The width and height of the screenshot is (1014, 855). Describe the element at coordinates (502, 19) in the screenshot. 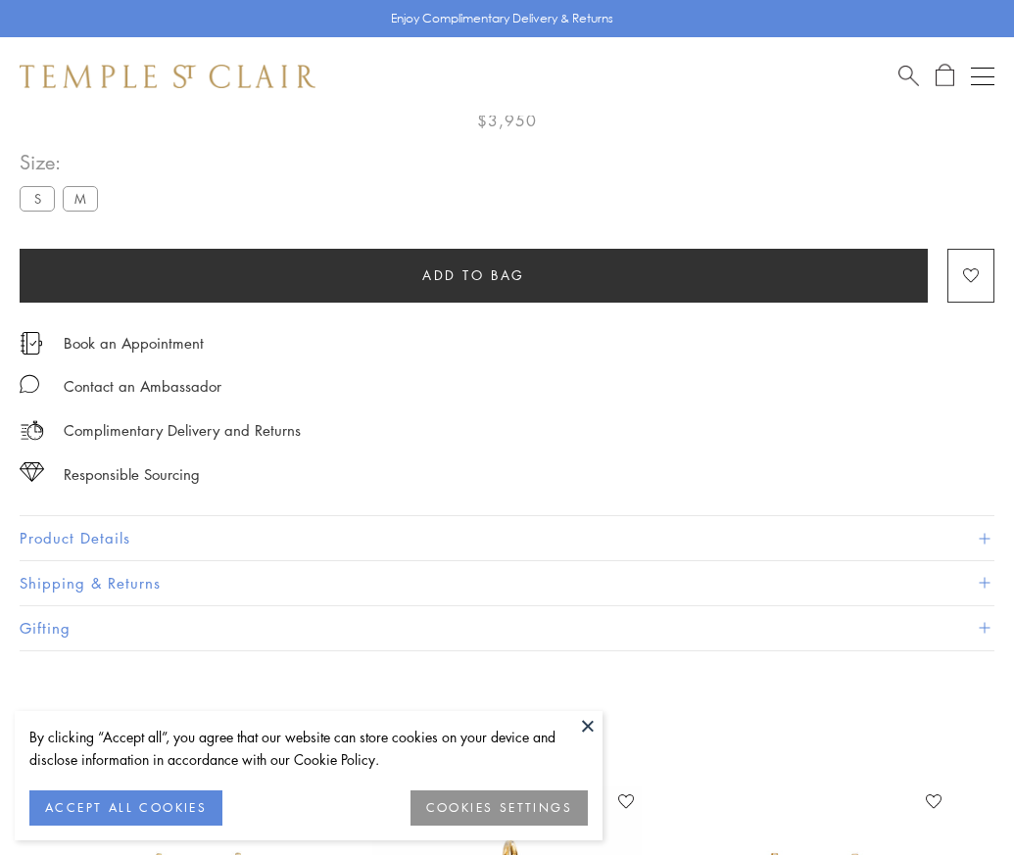

I see `p: Enjoy Complimentary Delivery & Returns` at that location.